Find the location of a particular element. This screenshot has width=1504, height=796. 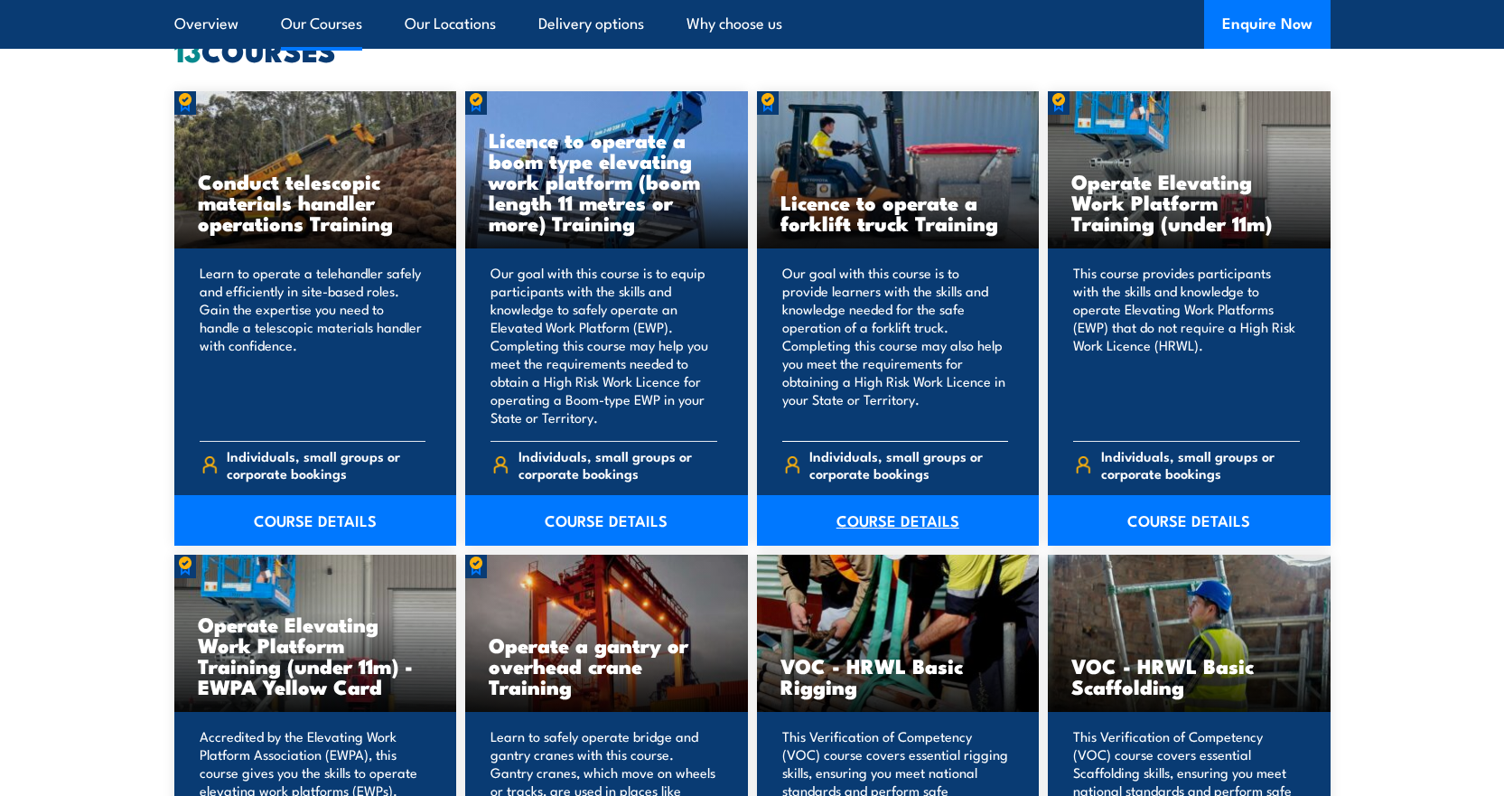

h3: Operate a gantry or overhead crane Training is located at coordinates (606, 665).